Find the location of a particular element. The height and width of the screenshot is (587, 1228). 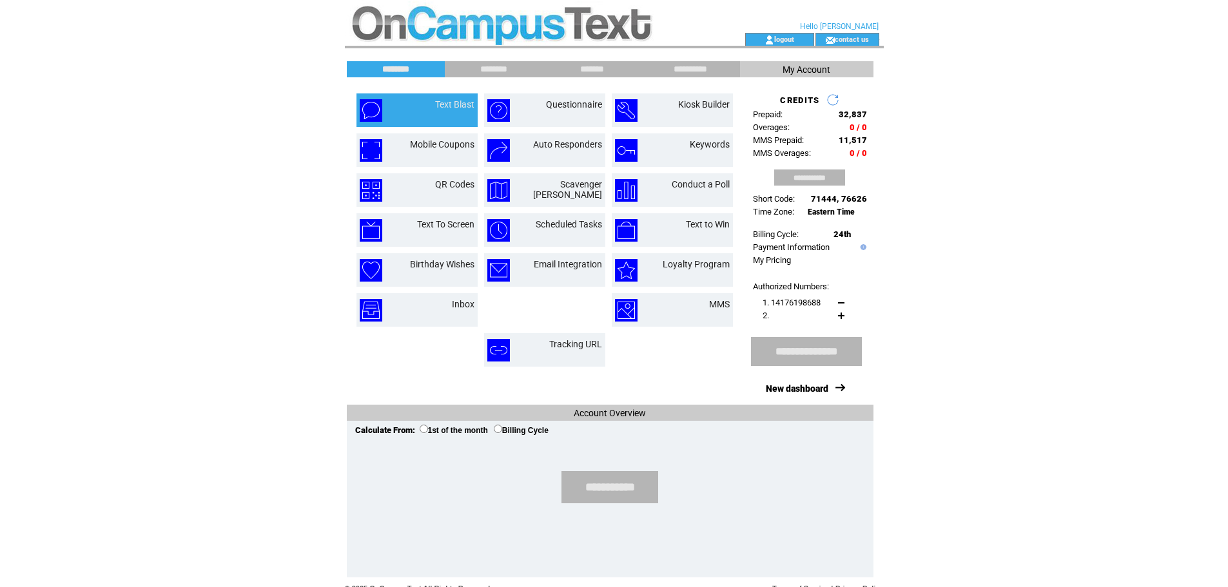

a: logout is located at coordinates (784, 39).